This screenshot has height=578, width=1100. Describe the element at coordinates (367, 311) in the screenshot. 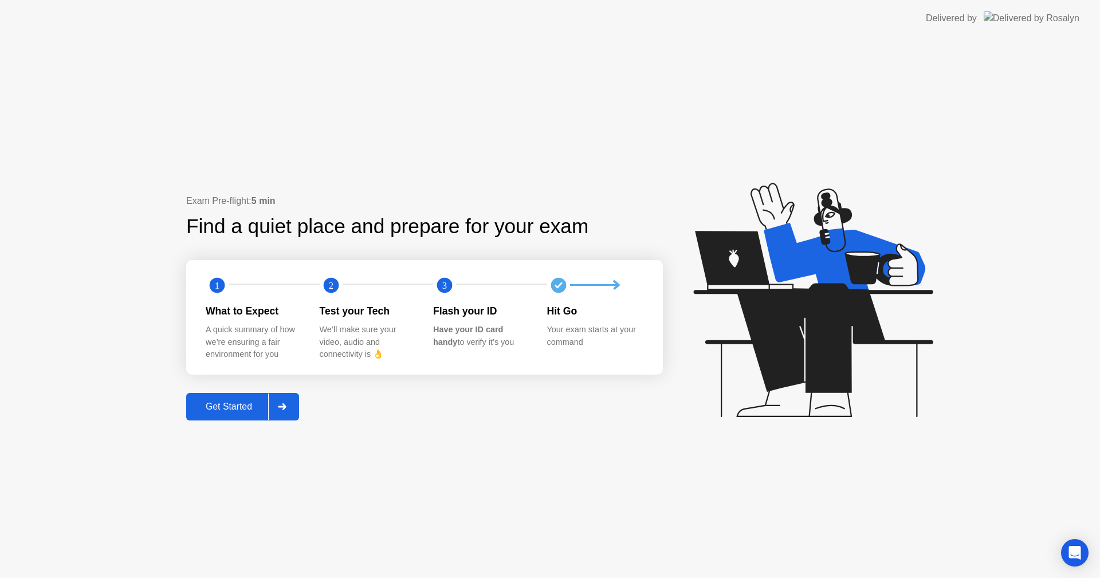

I see `div: Test your Tech` at that location.